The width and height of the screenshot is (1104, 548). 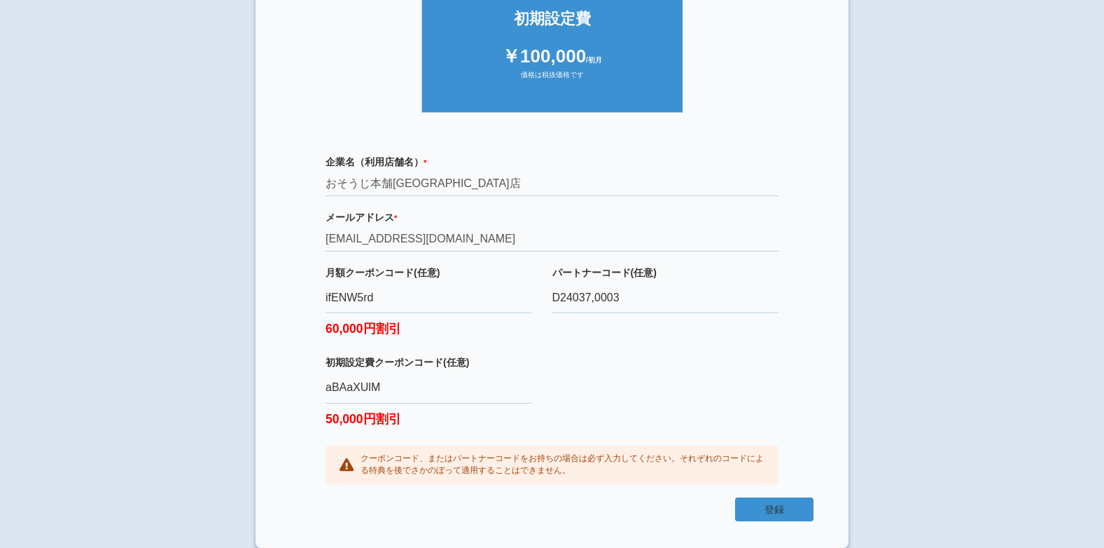 What do you see at coordinates (429, 272) in the screenshot?
I see `label: 月額クーポンコード(任意)` at bounding box center [429, 272].